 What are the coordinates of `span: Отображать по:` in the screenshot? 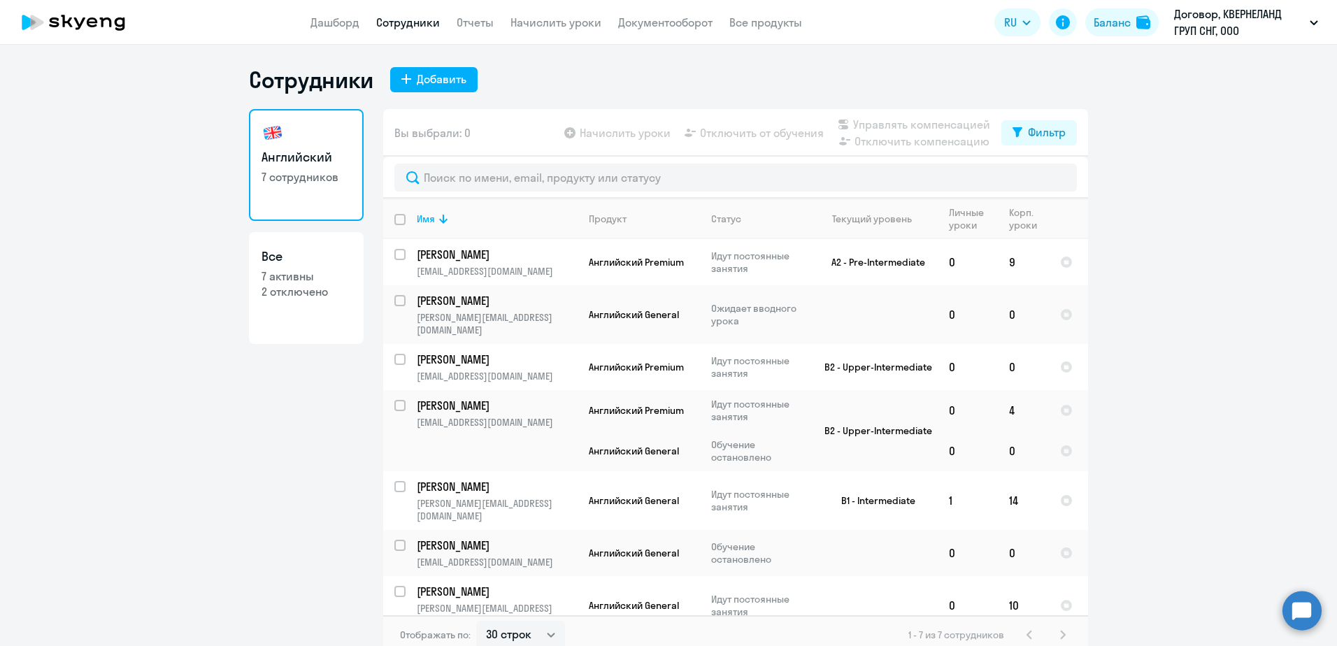 It's located at (435, 635).